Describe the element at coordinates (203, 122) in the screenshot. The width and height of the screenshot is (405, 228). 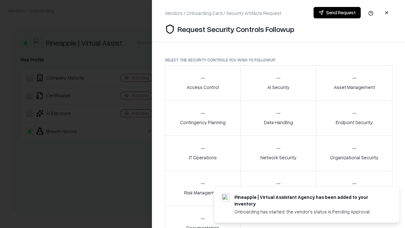
I see `p: Contingency Planning` at that location.